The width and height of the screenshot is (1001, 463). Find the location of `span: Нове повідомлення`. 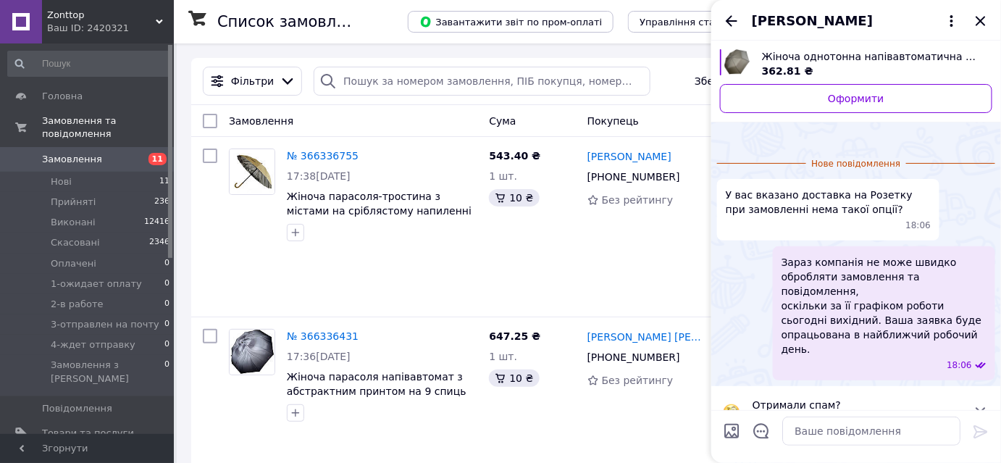

span: Нове повідомлення is located at coordinates (856, 164).